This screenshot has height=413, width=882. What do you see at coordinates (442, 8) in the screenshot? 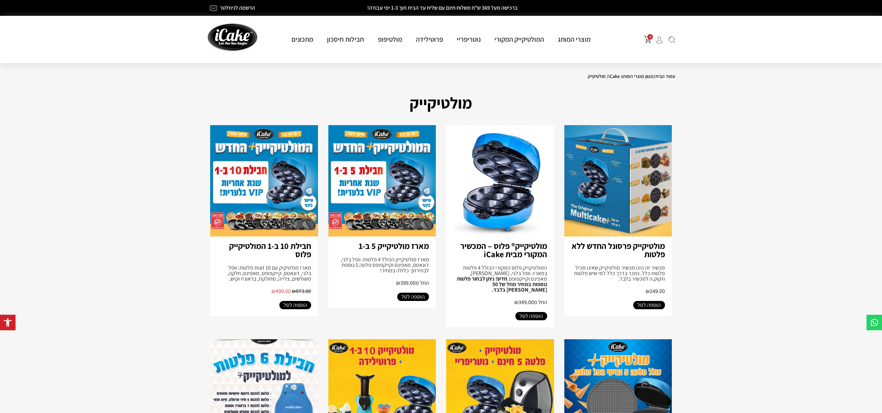
I see `h2: ברכישה מעל 369 ש"ח משלוח חינם עם שליח עד הבית תוך 1-3 ימי עבודה!` at bounding box center [442, 8].